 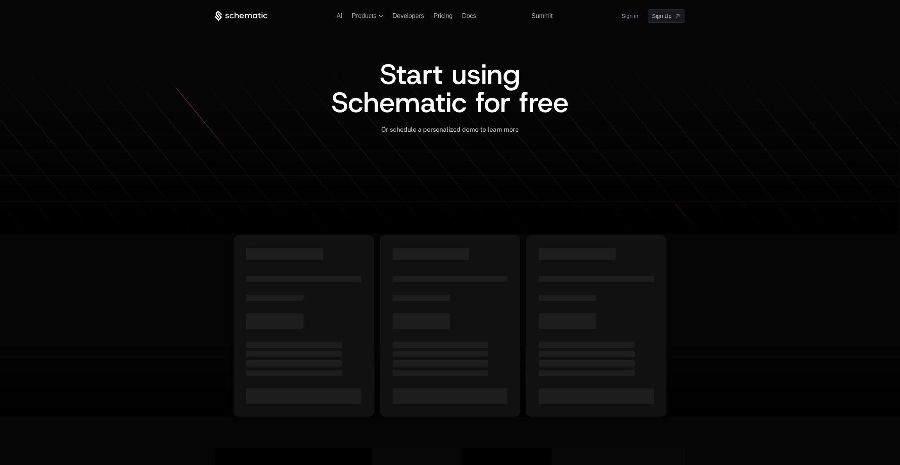 I want to click on a: Pricing, so click(x=443, y=16).